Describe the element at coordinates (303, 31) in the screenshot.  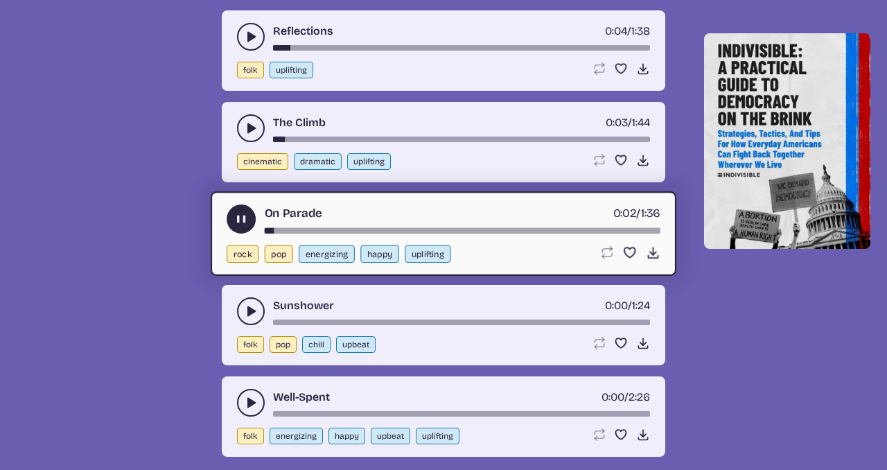
I see `a: Reflections` at that location.